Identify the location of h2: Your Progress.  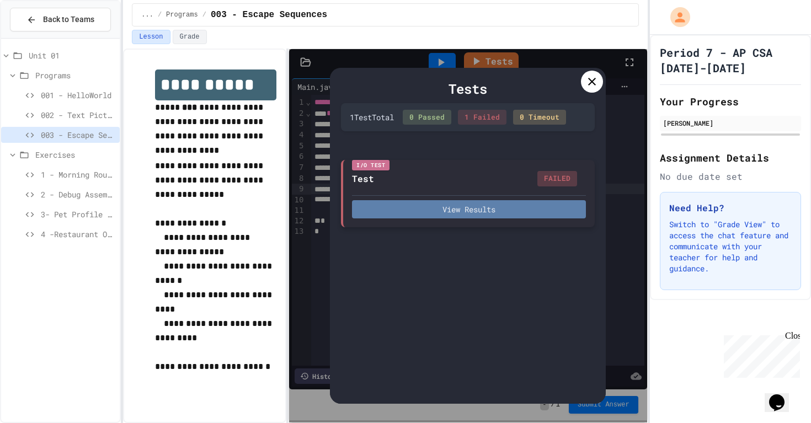
(730, 101).